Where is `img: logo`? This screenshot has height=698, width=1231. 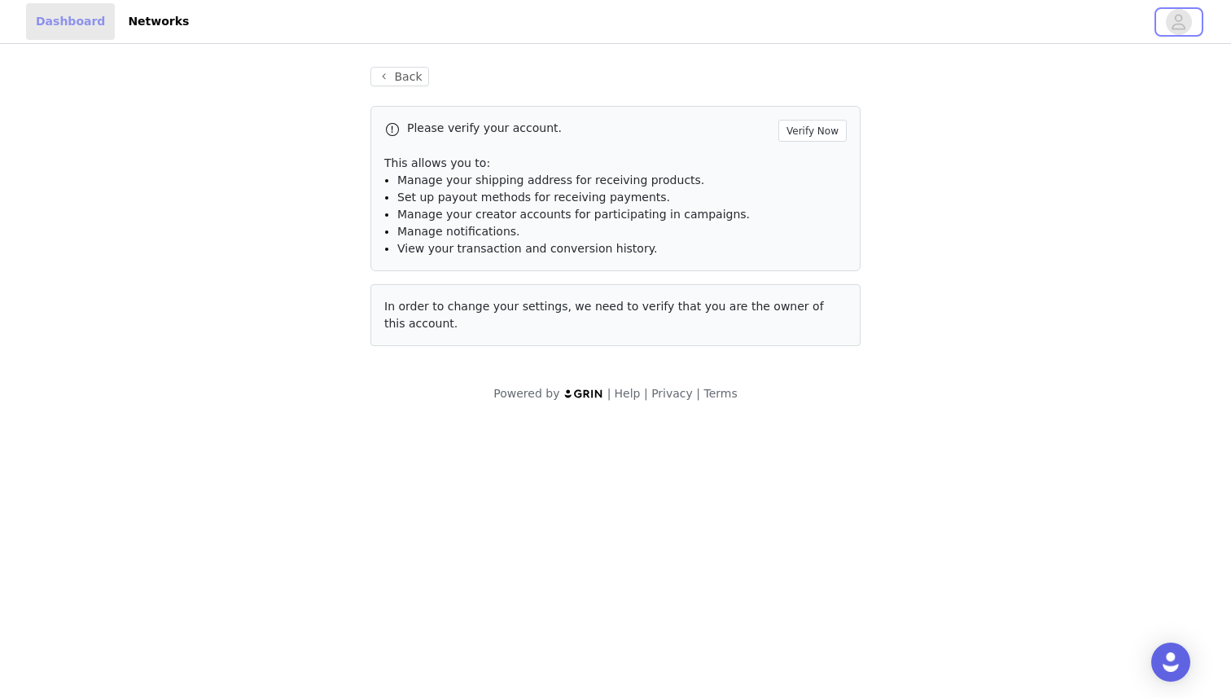
img: logo is located at coordinates (584, 393).